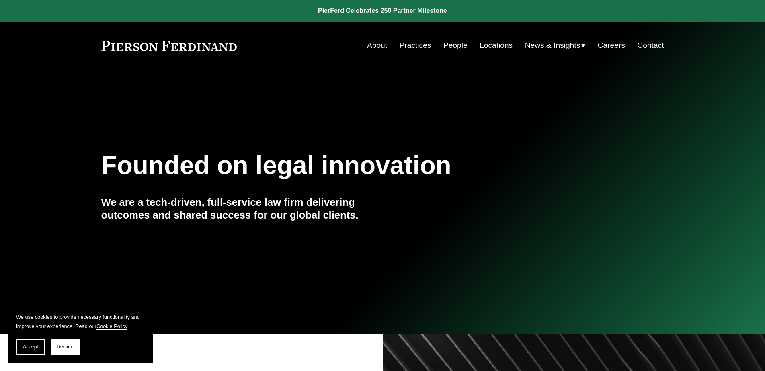 This screenshot has height=371, width=765. Describe the element at coordinates (336, 165) in the screenshot. I see `h1: Founded on legal innovation` at that location.